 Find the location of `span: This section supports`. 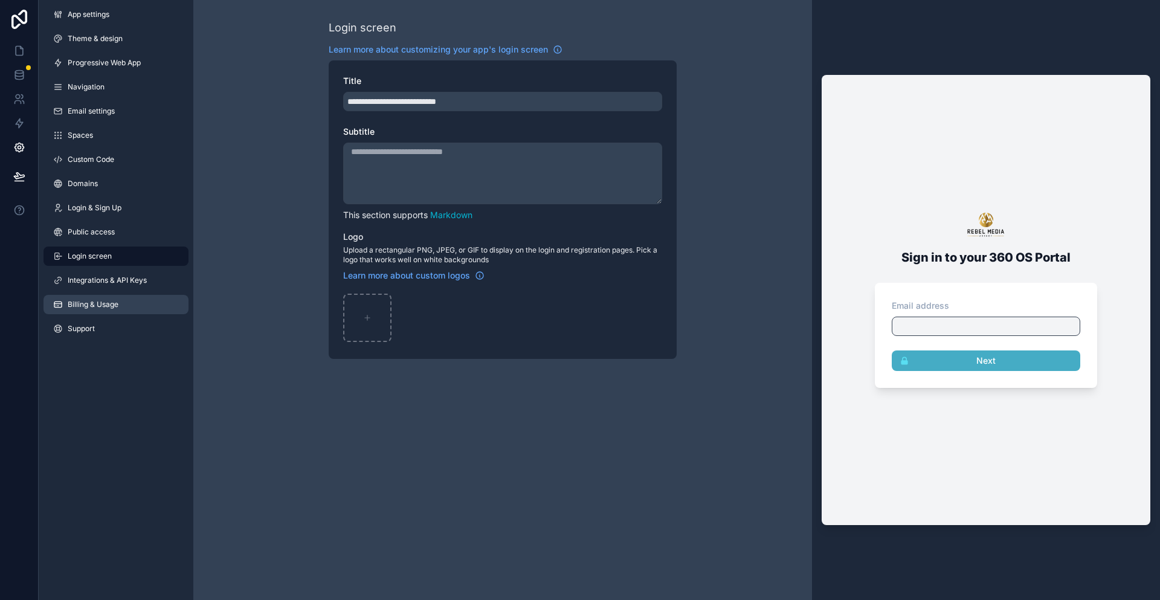

span: This section supports is located at coordinates (386, 215).